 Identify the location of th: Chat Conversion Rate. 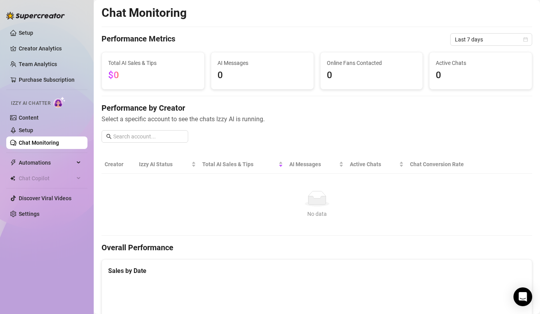
(448, 164).